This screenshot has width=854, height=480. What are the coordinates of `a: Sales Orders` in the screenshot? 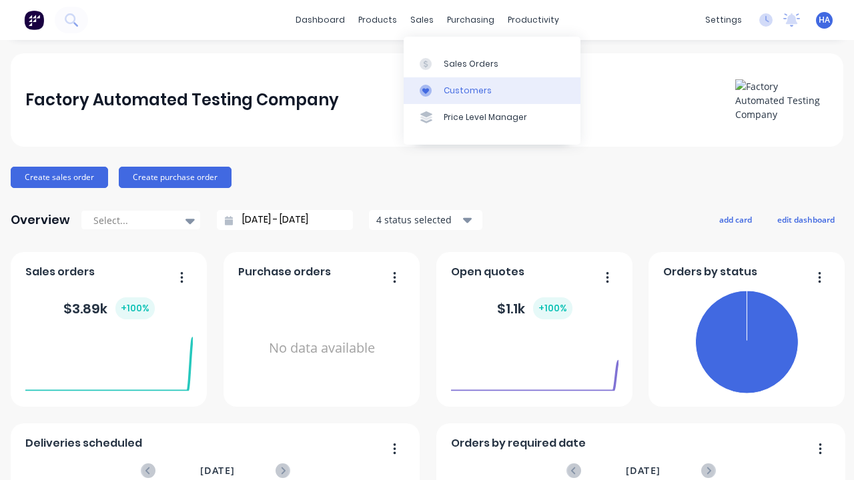 It's located at (492, 63).